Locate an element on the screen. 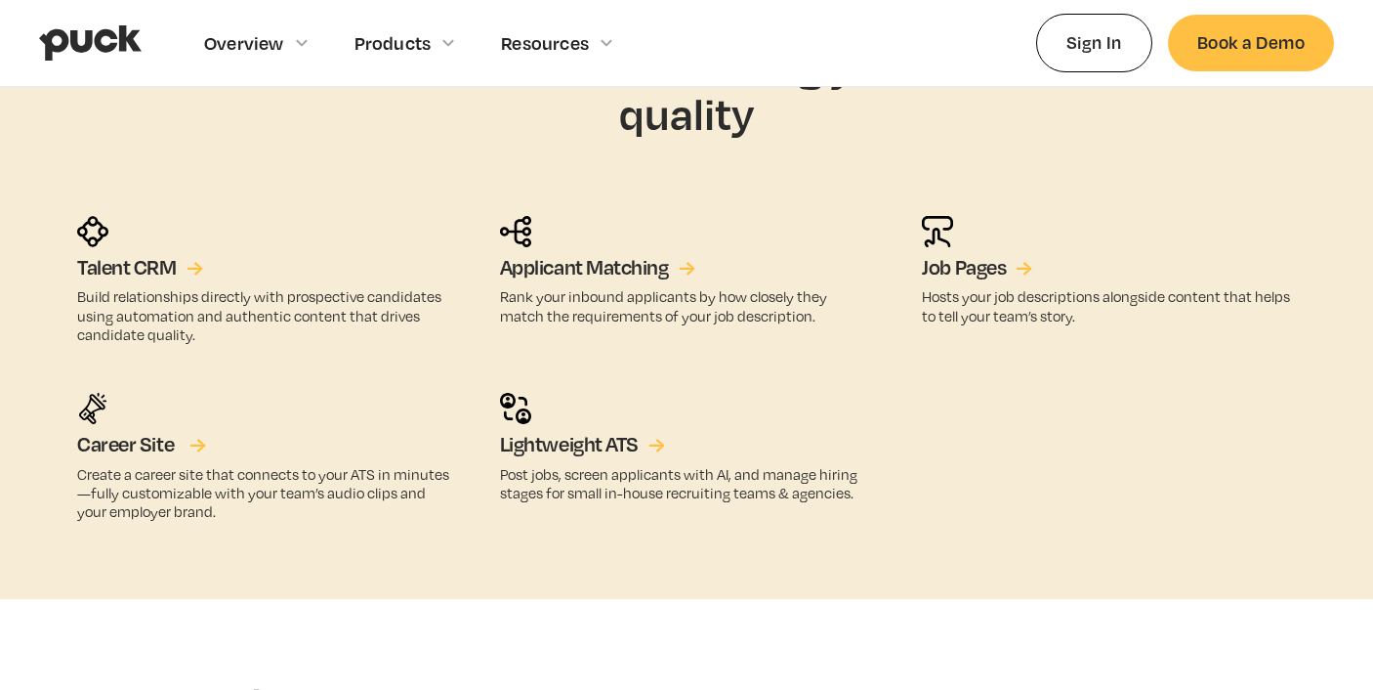 Image resolution: width=1373 pixels, height=690 pixels. p: Create a career site that connects to your ATS in minutes—fully customizable with your team’s aud... is located at coordinates (264, 493).